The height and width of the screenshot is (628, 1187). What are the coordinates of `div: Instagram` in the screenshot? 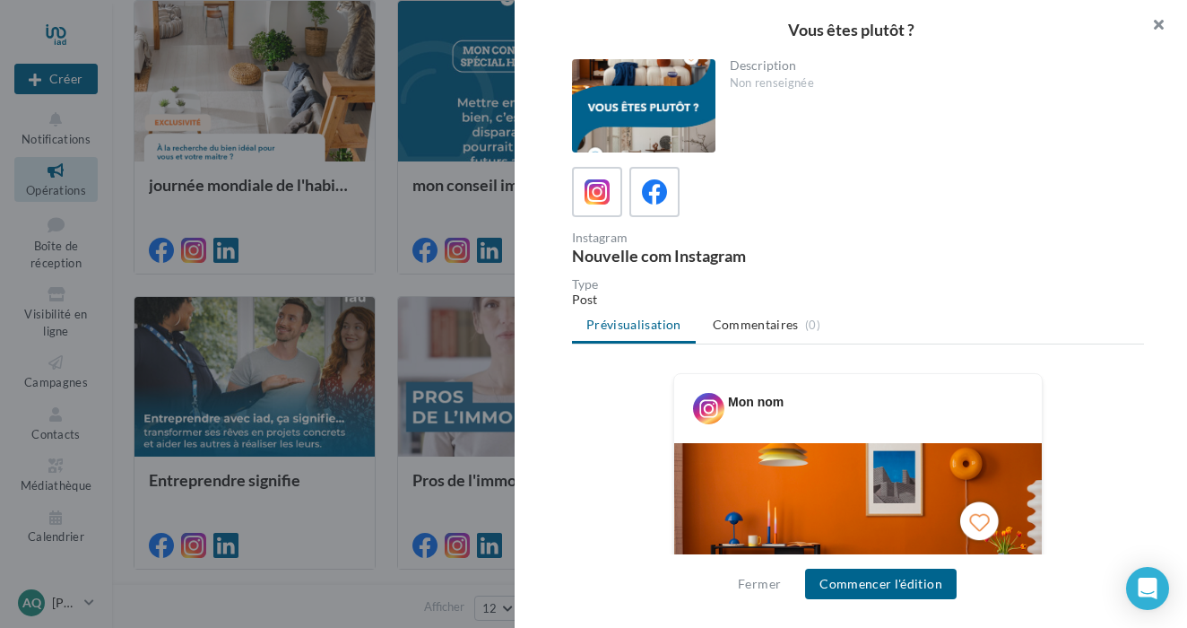 It's located at (711, 238).